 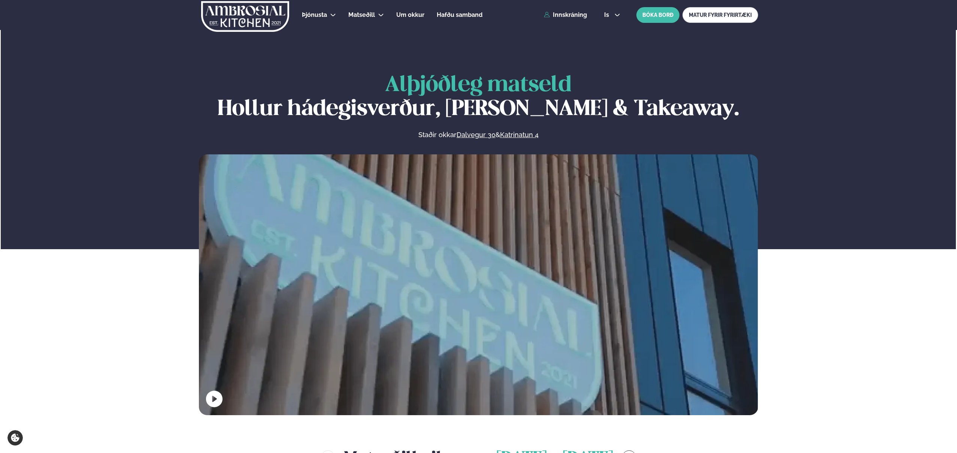 I want to click on a: Katrinatun 4, so click(x=519, y=135).